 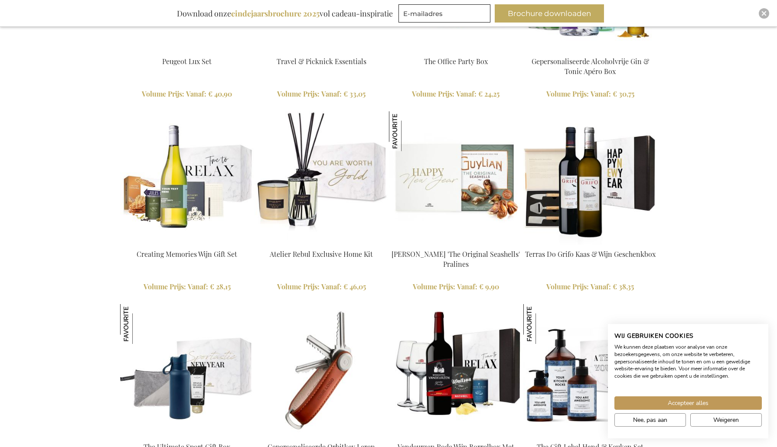 I want to click on span: € 38,35, so click(x=623, y=286).